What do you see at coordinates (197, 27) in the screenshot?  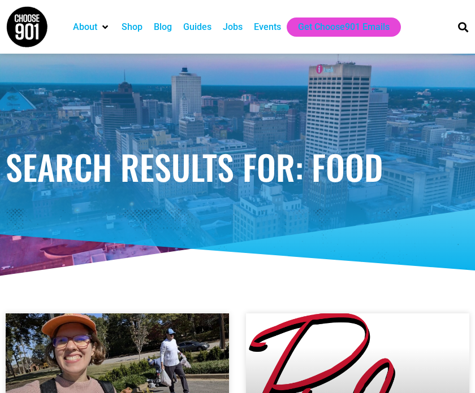 I see `a: Guides` at bounding box center [197, 27].